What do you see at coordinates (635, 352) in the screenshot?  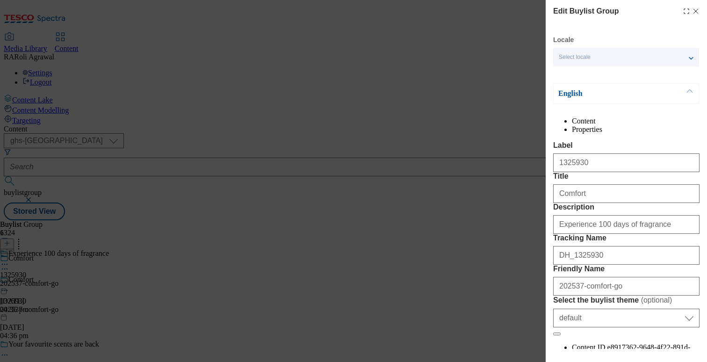 I see `li: Content ID` at bounding box center [635, 352].